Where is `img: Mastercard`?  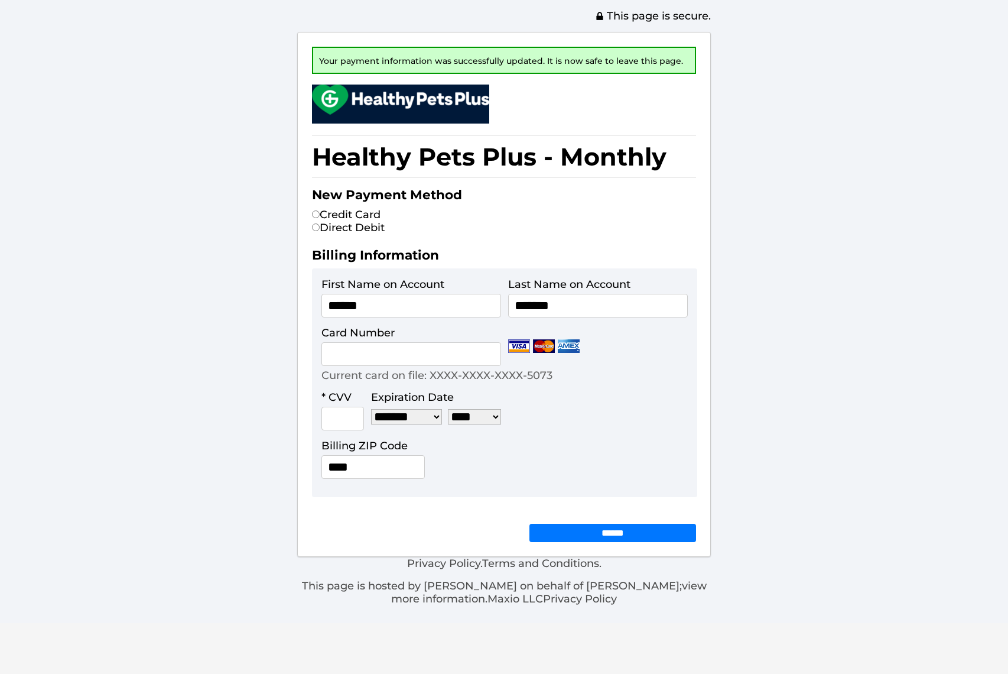 img: Mastercard is located at coordinates (544, 346).